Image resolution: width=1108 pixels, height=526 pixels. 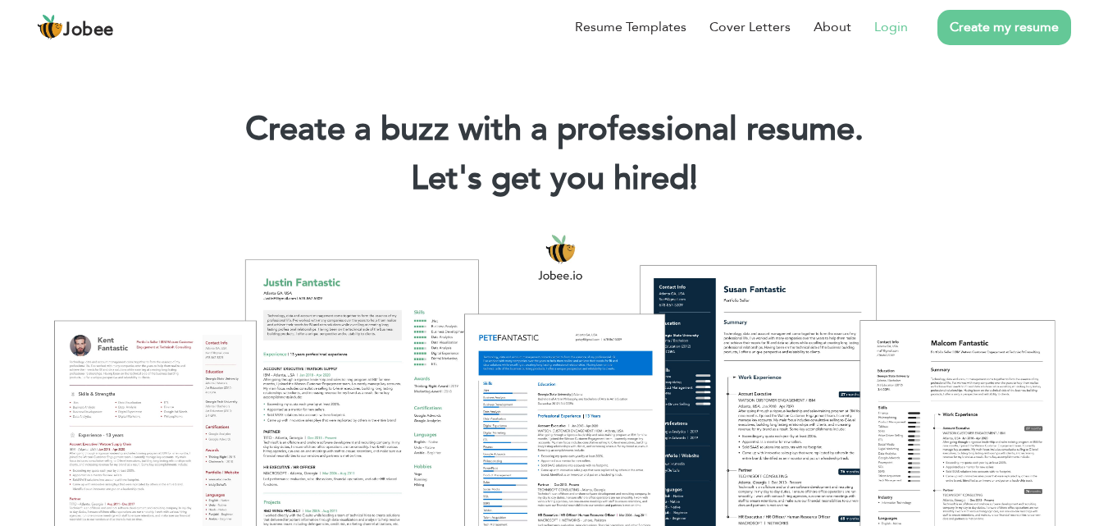 What do you see at coordinates (832, 27) in the screenshot?
I see `a: About` at bounding box center [832, 27].